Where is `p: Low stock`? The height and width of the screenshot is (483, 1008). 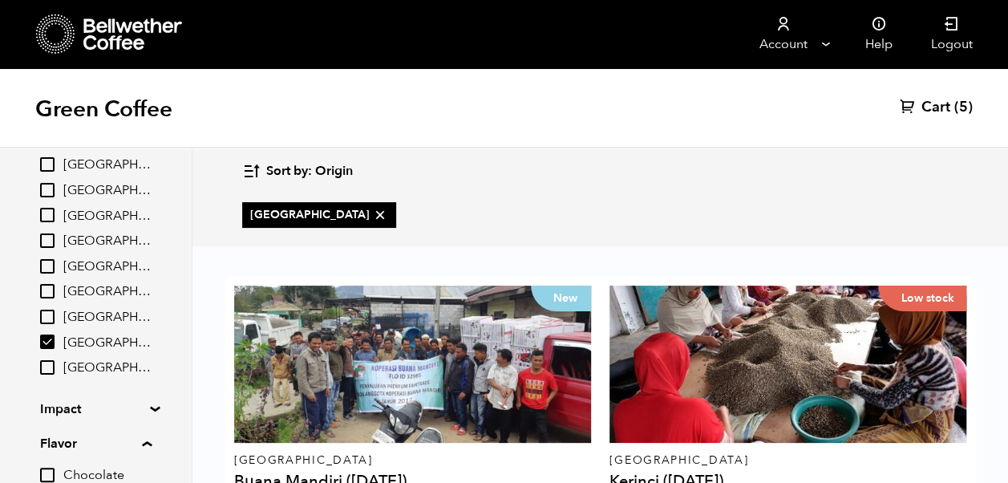
p: Low stock is located at coordinates (922, 298).